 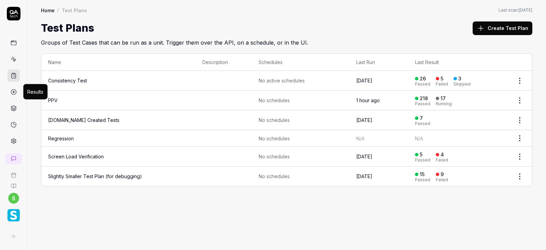 What do you see at coordinates (74, 10) in the screenshot?
I see `div: Test Plans` at bounding box center [74, 10].